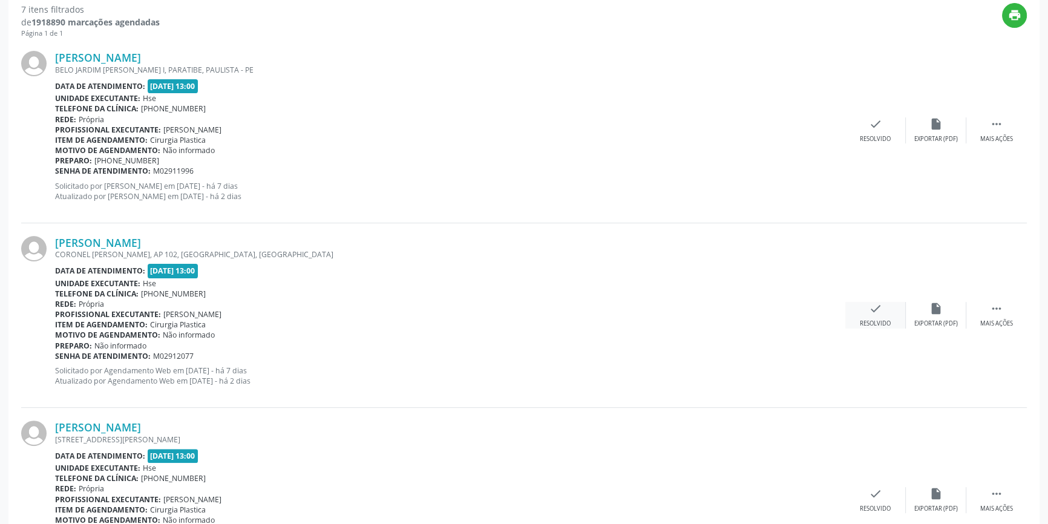 This screenshot has width=1048, height=524. I want to click on div: Página 1 de 1, so click(90, 33).